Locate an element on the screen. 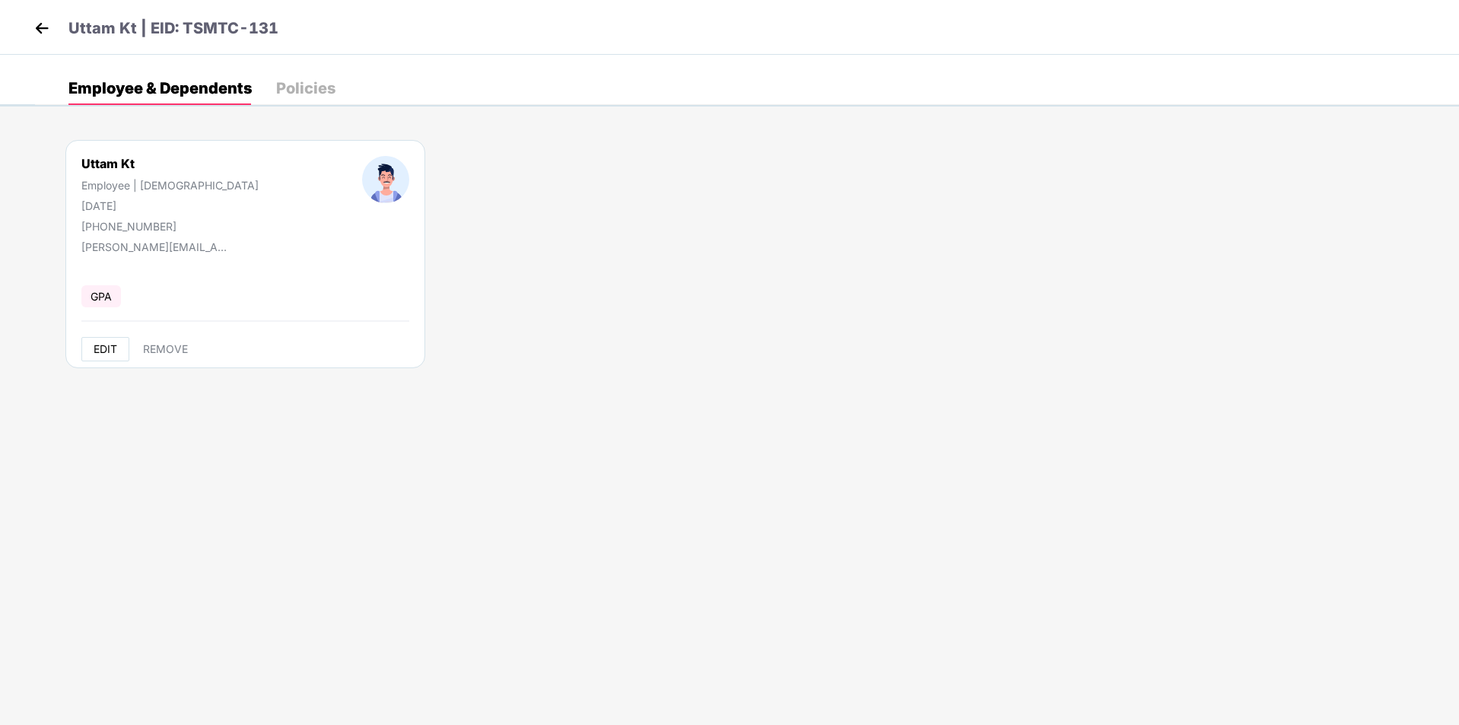 The height and width of the screenshot is (725, 1459). div: Employee & Dependents is located at coordinates (160, 88).